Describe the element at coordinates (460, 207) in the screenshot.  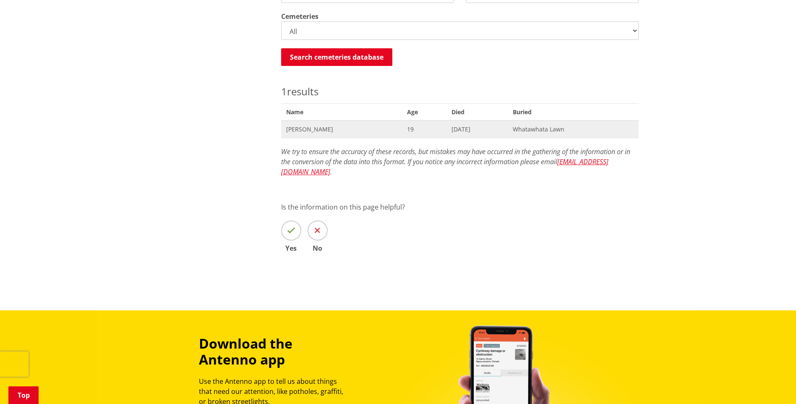
I see `p: Is the information on this page helpful?` at that location.